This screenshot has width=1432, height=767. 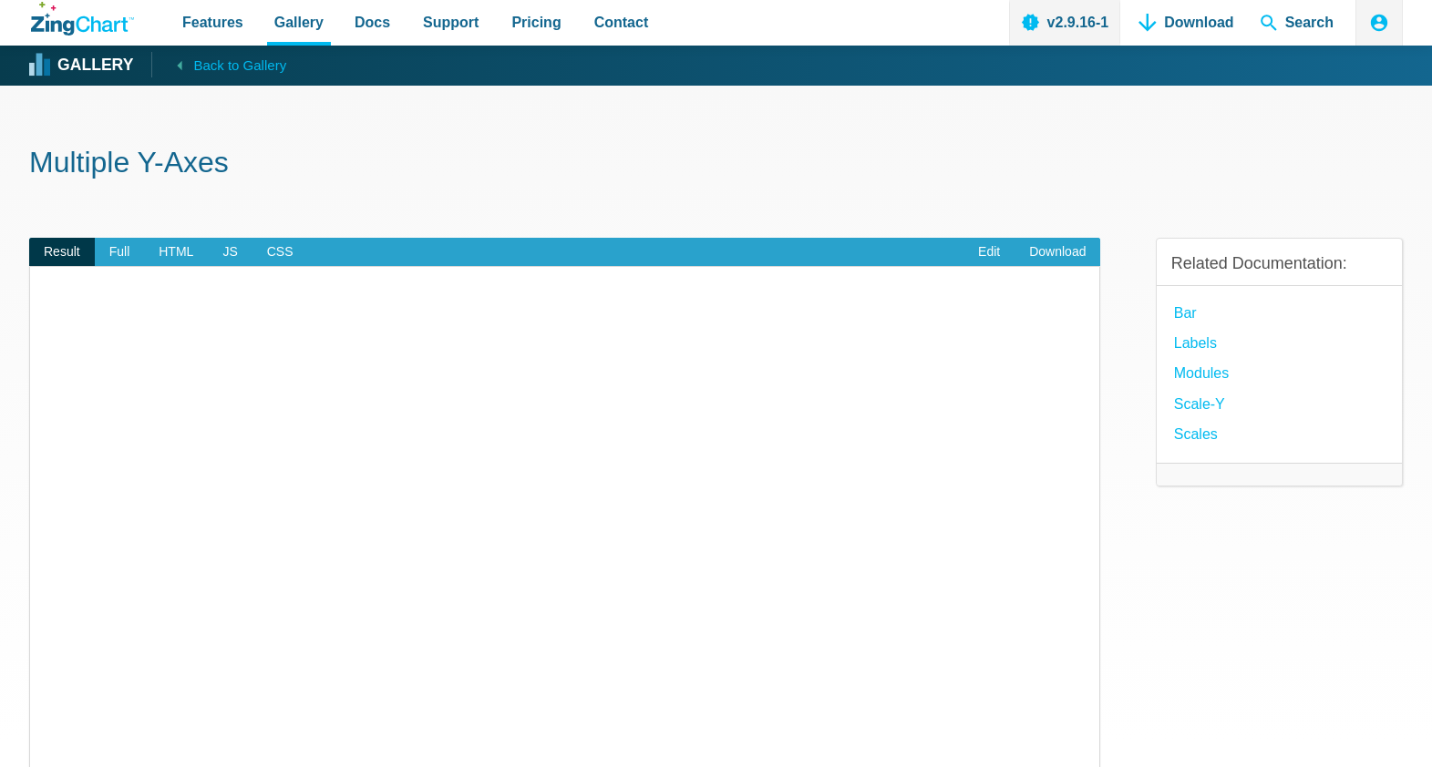 What do you see at coordinates (82, 66) in the screenshot?
I see `a: Gallery` at bounding box center [82, 66].